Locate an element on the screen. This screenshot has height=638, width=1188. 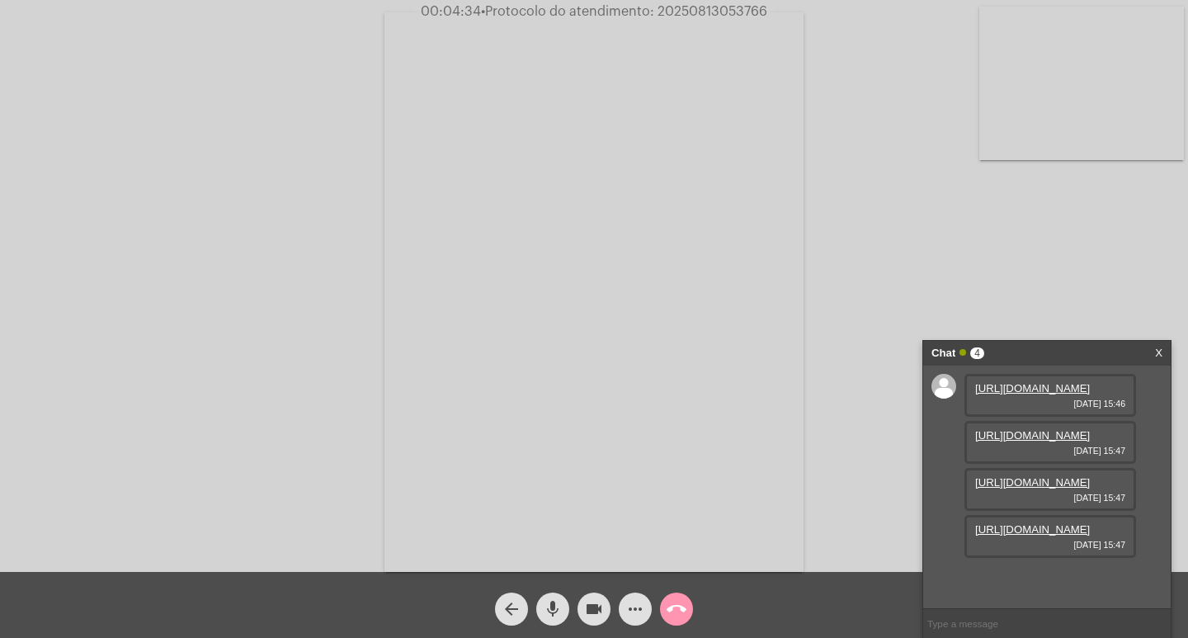
span: Protocolo do atendimento: 20250813053766 is located at coordinates (624, 12).